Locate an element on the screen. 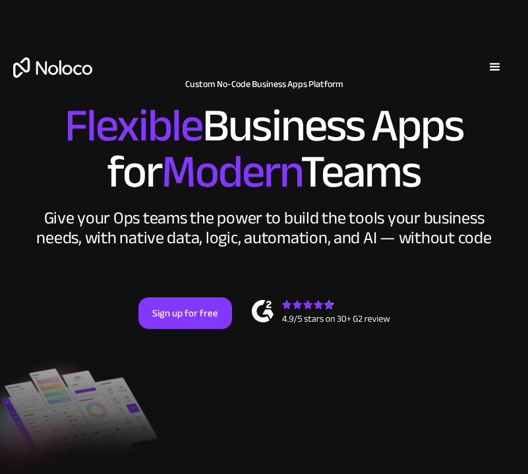 The width and height of the screenshot is (528, 474). span: Modern is located at coordinates (231, 171).